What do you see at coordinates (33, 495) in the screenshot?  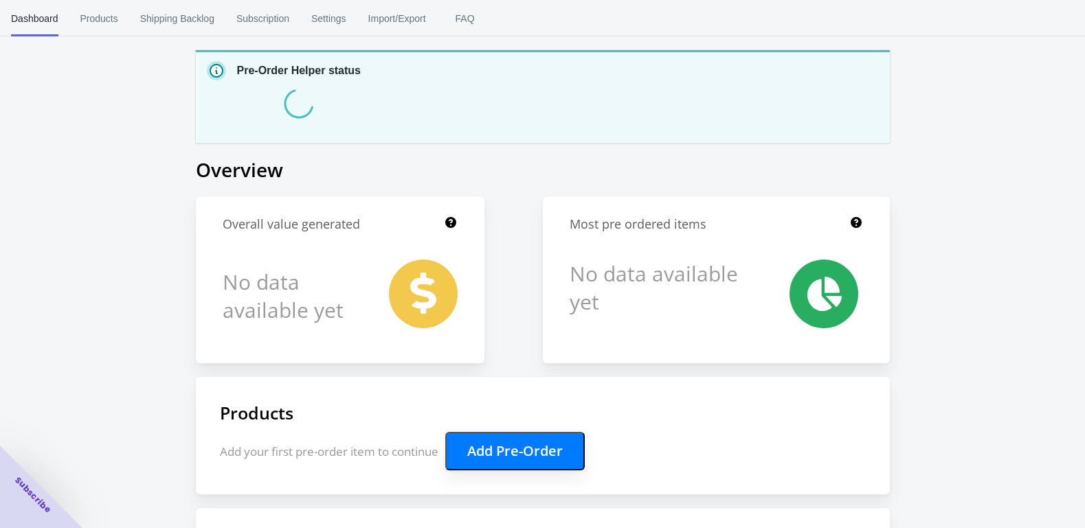 I see `span: Subscribe` at bounding box center [33, 495].